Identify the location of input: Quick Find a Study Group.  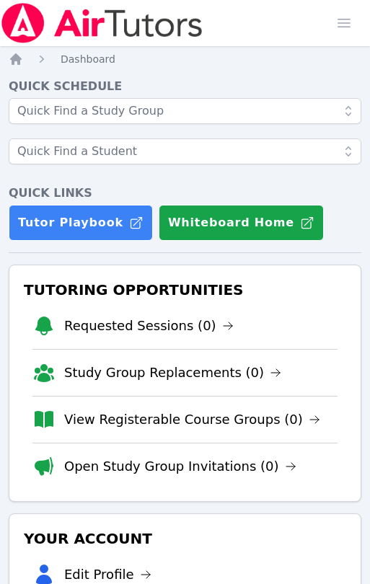
(185, 111).